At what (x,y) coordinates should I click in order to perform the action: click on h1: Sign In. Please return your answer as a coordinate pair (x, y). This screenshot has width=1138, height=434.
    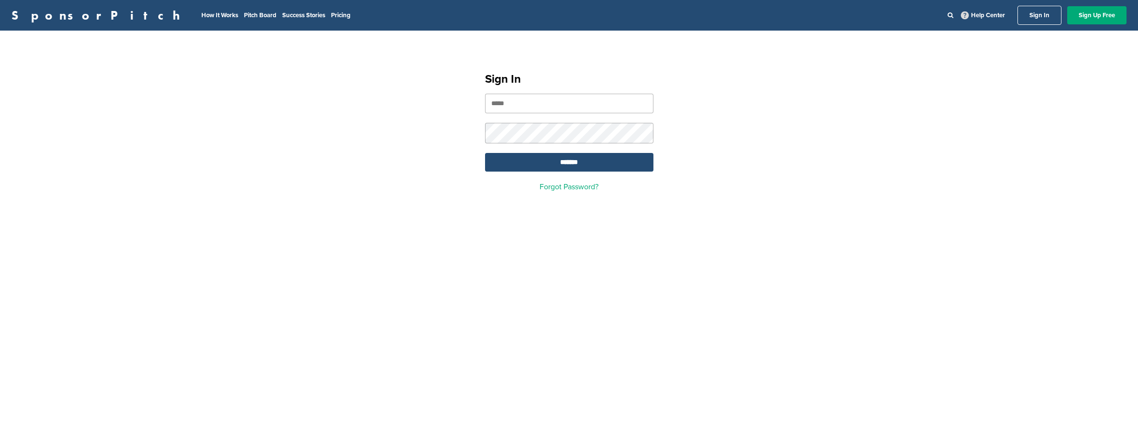
    Looking at the image, I should click on (569, 79).